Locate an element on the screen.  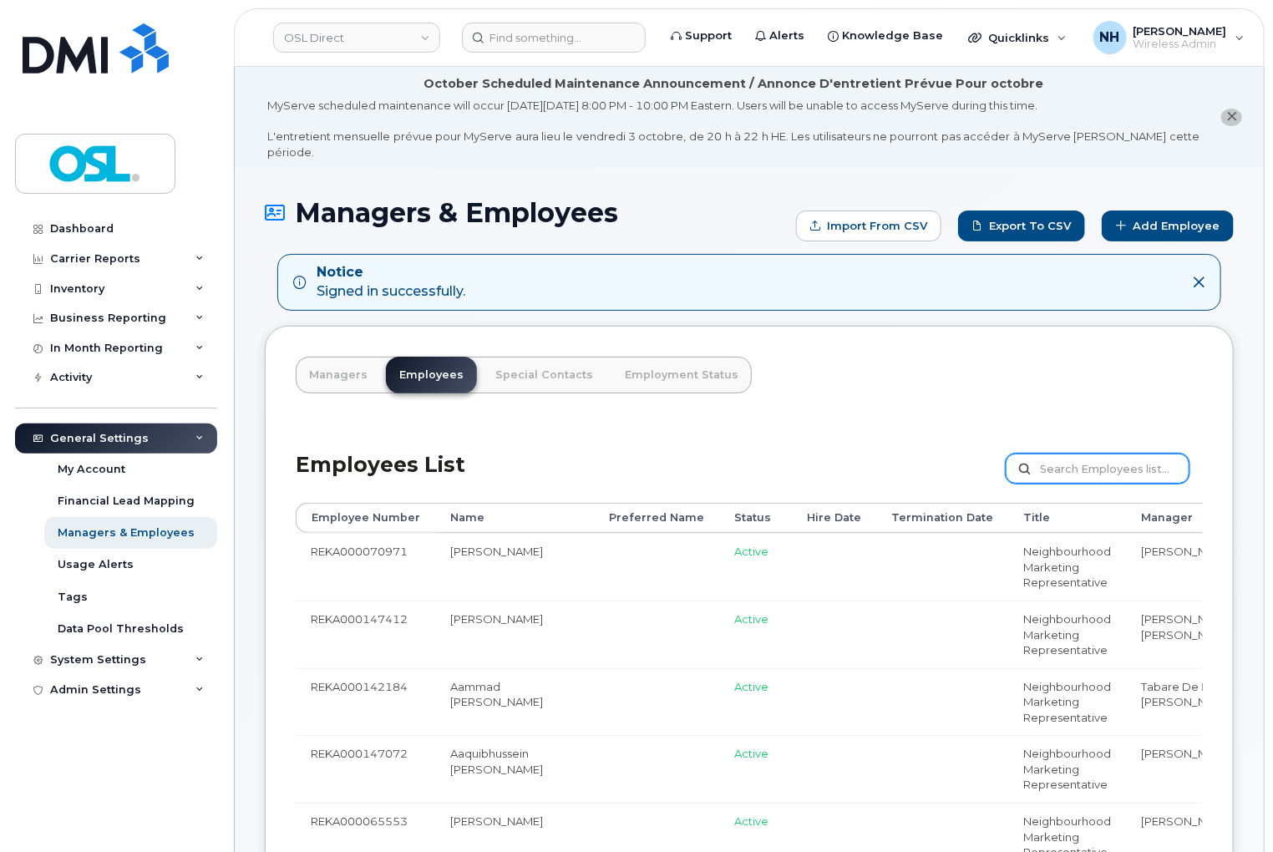
a: Add Employee is located at coordinates (1168, 226).